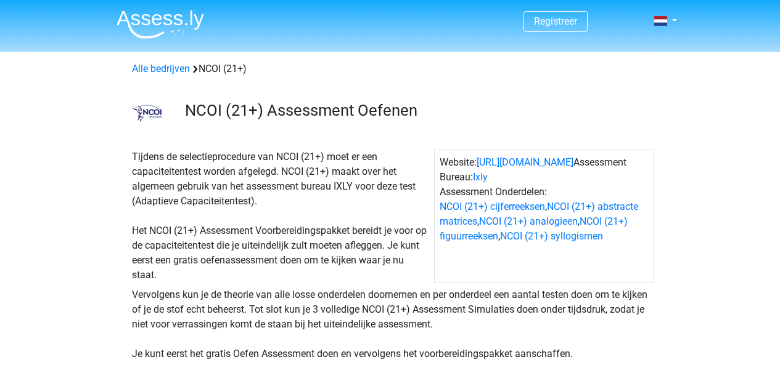  What do you see at coordinates (551, 236) in the screenshot?
I see `a: NCOI (21+) syllogismen` at bounding box center [551, 236].